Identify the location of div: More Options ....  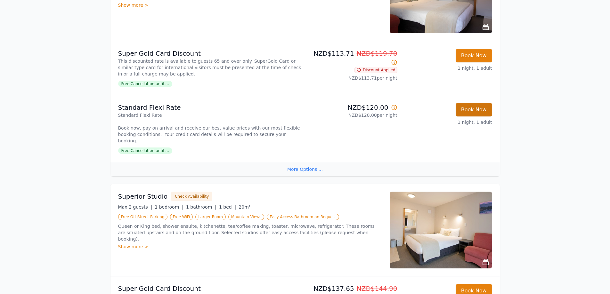
(305, 169).